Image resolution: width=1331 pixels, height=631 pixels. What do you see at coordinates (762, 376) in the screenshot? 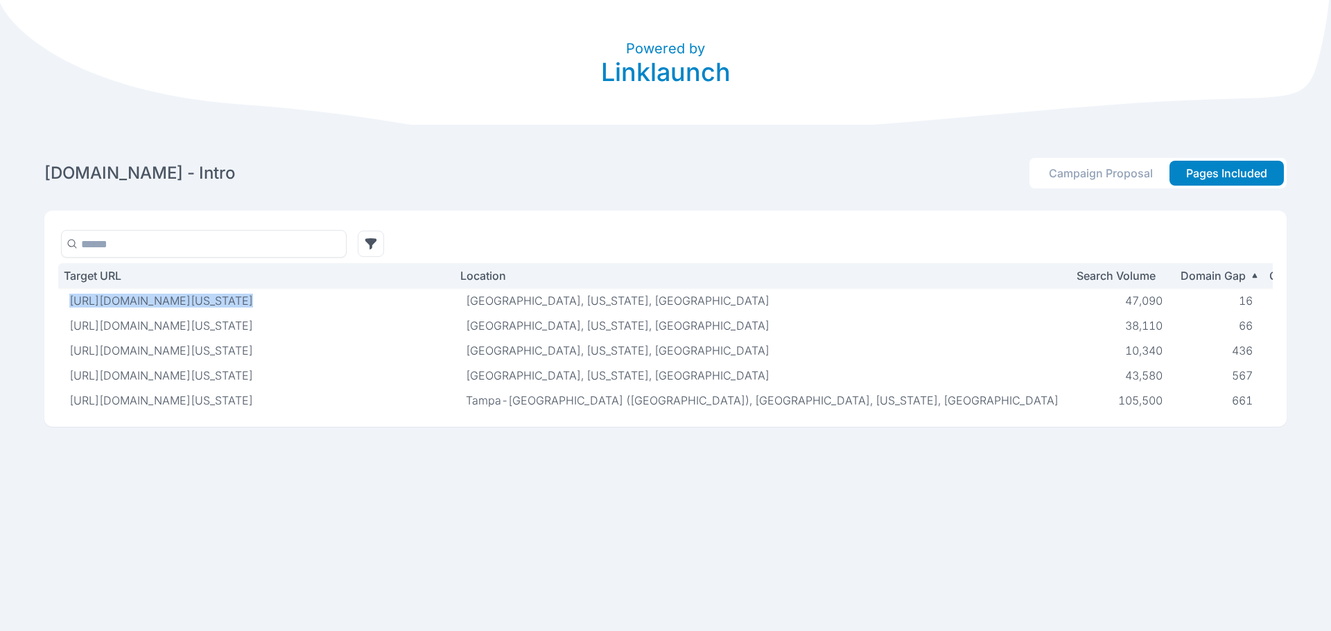
I see `p: Miami, Florida, United States` at bounding box center [762, 376].